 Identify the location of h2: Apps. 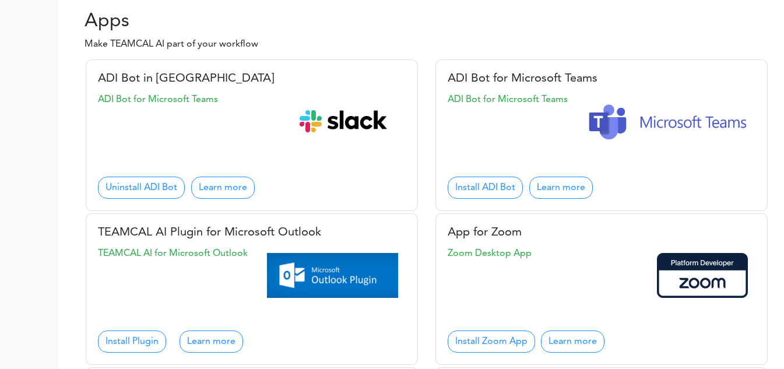
(239, 22).